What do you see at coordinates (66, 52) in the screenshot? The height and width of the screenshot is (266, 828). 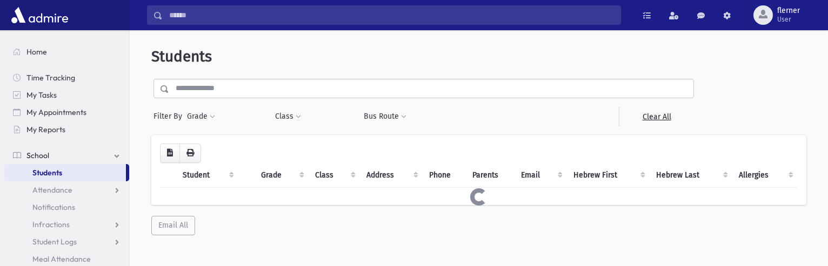 I see `a: Home` at bounding box center [66, 52].